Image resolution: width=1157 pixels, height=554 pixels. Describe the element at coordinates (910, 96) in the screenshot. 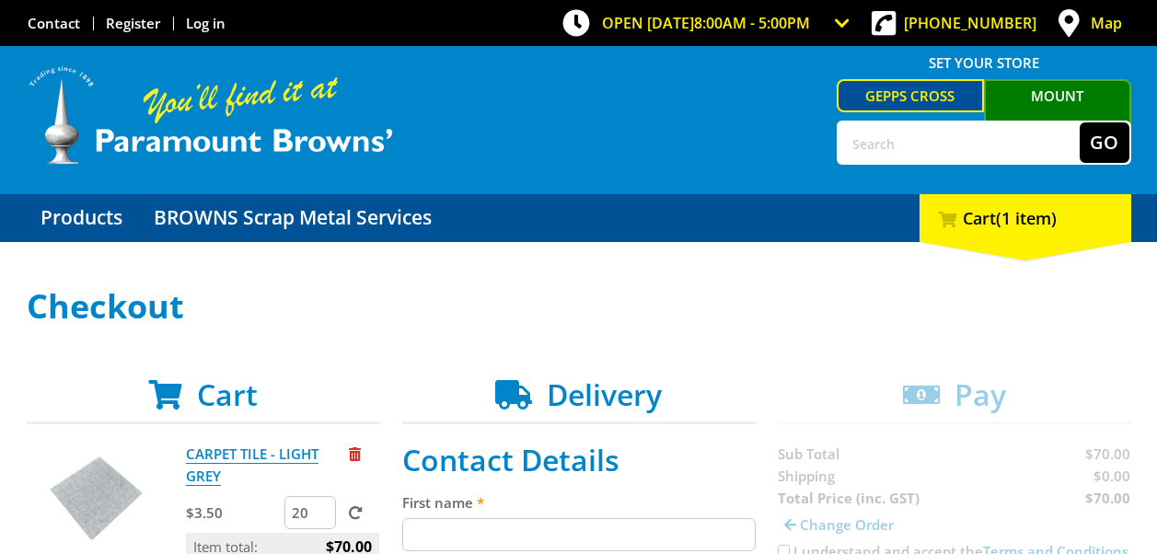

I see `a: Gepps Cross` at that location.